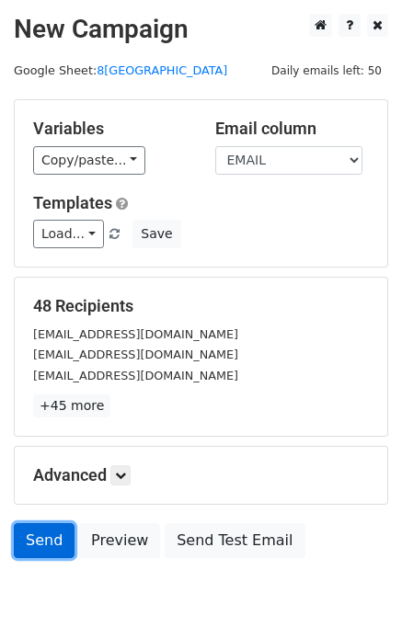  What do you see at coordinates (120, 541) in the screenshot?
I see `a: Preview` at bounding box center [120, 541].